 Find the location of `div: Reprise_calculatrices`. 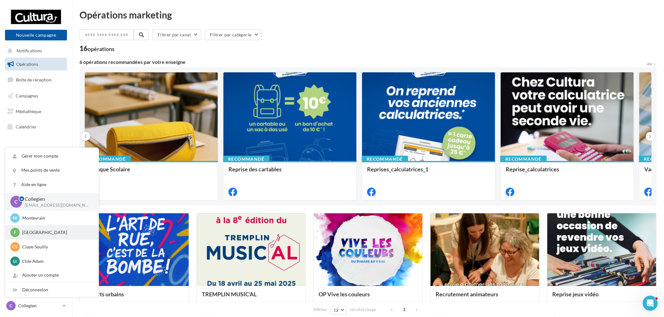

div: Reprise_calculatrices is located at coordinates (567, 172).